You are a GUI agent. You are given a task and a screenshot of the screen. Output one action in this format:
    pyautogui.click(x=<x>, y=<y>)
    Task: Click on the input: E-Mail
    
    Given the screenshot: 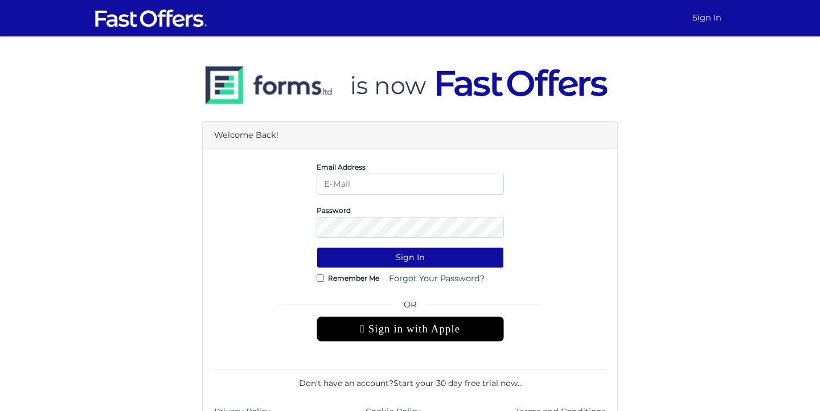 What is the action you would take?
    pyautogui.click(x=410, y=184)
    